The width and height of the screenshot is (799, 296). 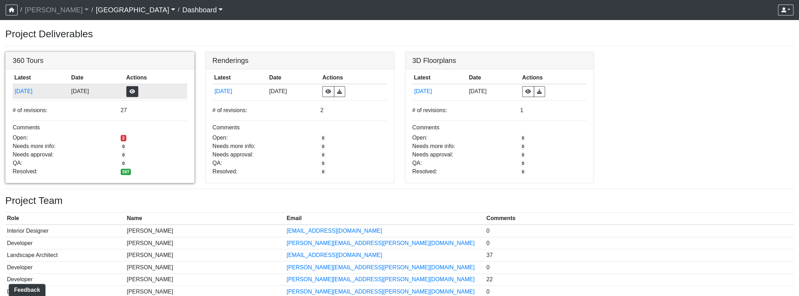 I want to click on h3: Project Team, so click(x=400, y=201).